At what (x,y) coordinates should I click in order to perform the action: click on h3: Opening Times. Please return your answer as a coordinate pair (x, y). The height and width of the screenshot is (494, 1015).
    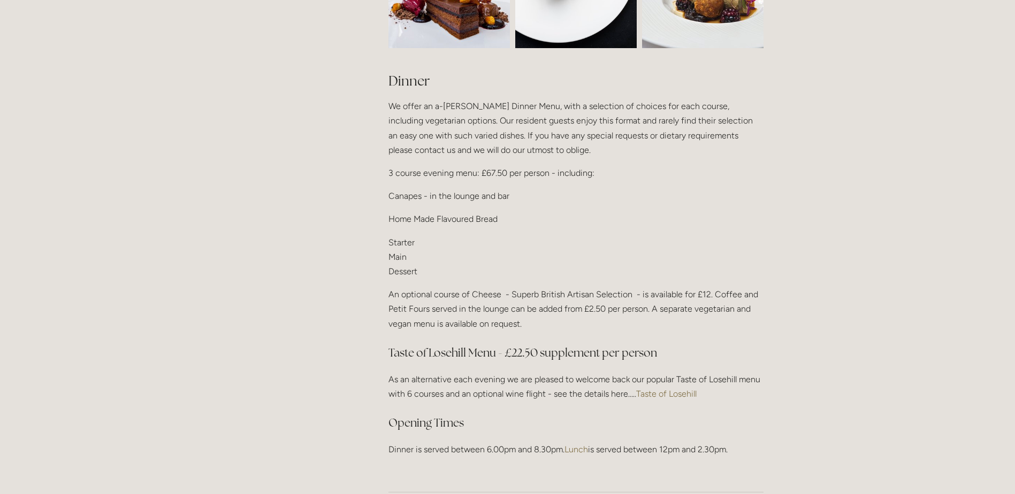
    Looking at the image, I should click on (576, 423).